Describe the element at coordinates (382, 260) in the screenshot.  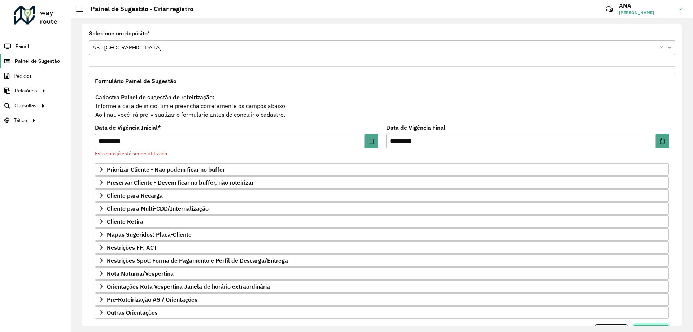
I see `a: Restrições Spot: Forma de Pagamento e Perfil de Descarga/Entrega` at that location.